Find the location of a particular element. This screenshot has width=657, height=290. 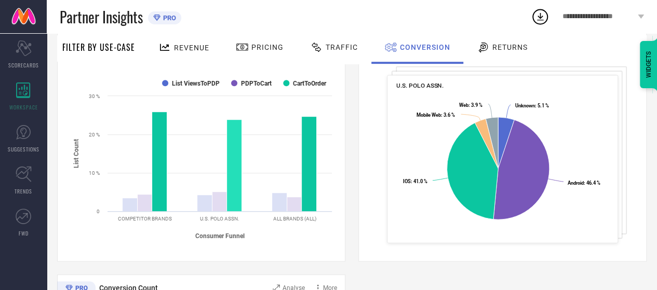

span: Pricing is located at coordinates (268, 47).